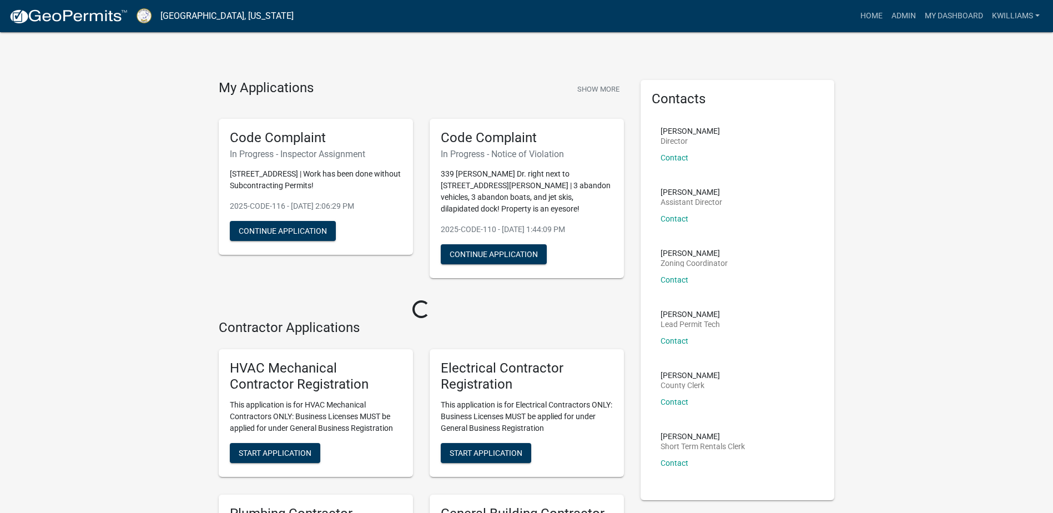 This screenshot has width=1053, height=513. What do you see at coordinates (316, 416) in the screenshot?
I see `p: This application is for HVAC Mechanical Contractors ONLY: Business Licenses MUST be applied for u...` at bounding box center [316, 416].